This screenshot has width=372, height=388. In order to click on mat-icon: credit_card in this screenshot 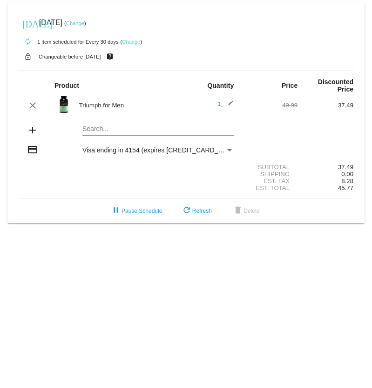, I will do `click(33, 150)`.